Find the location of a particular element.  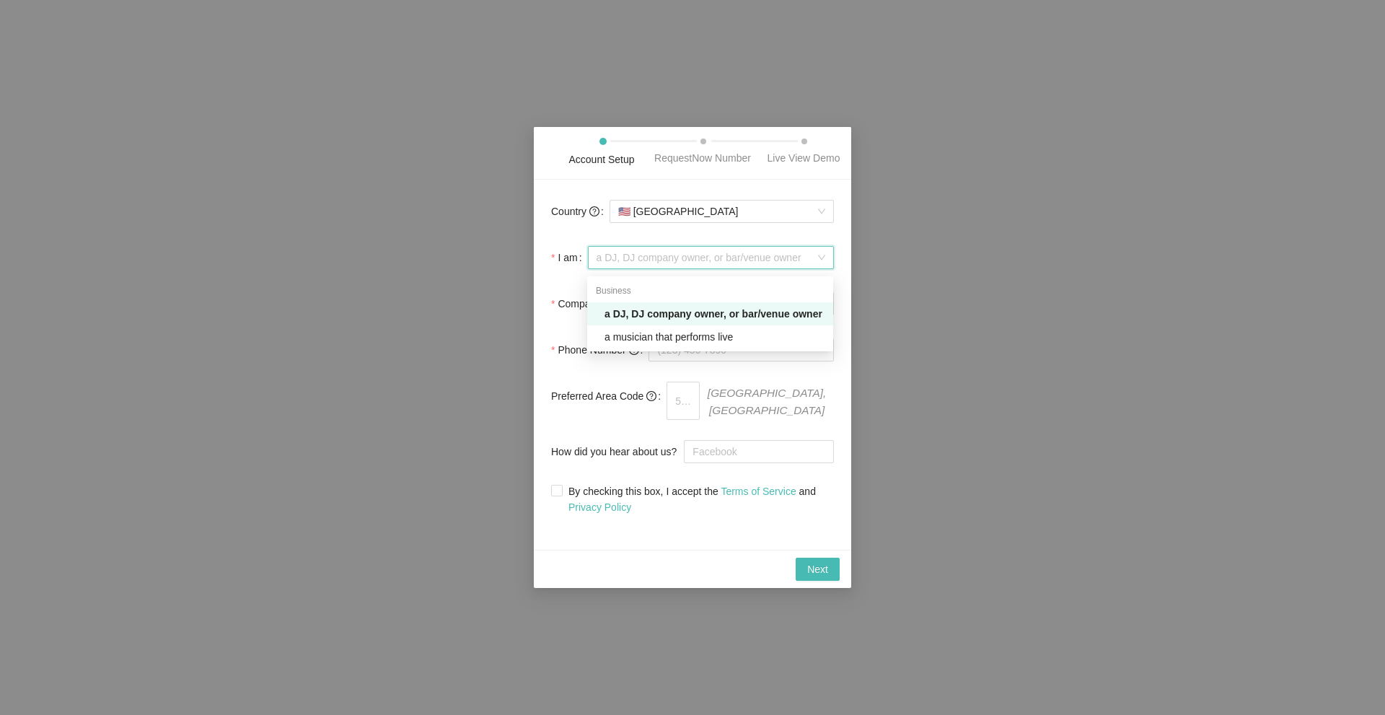

input: 510 is located at coordinates (683, 400).